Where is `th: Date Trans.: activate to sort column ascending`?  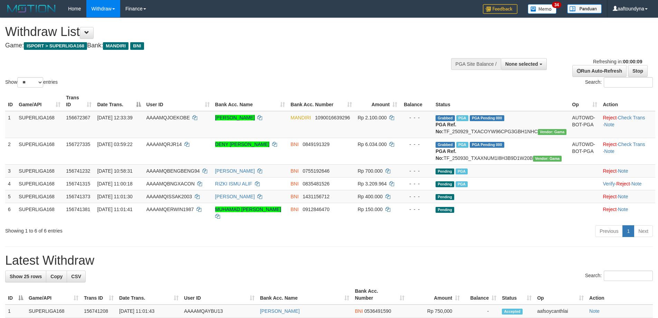
th: Date Trans.: activate to sort column ascending is located at coordinates (149, 294).